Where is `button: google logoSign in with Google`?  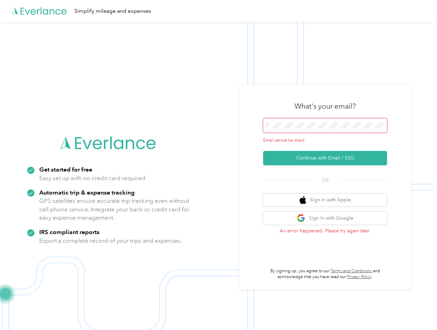
button: google logoSign in with Google is located at coordinates (325, 218).